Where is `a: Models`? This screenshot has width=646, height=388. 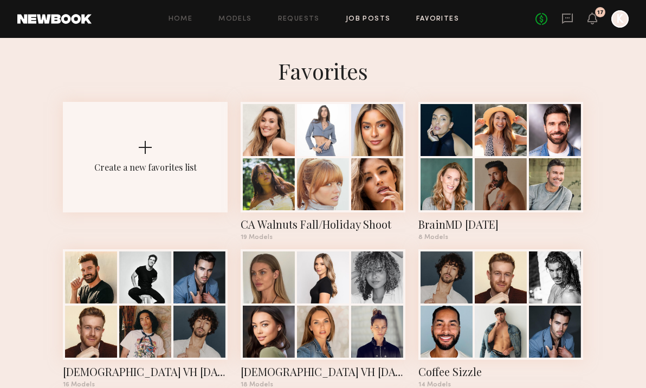
a: Models is located at coordinates (235, 19).